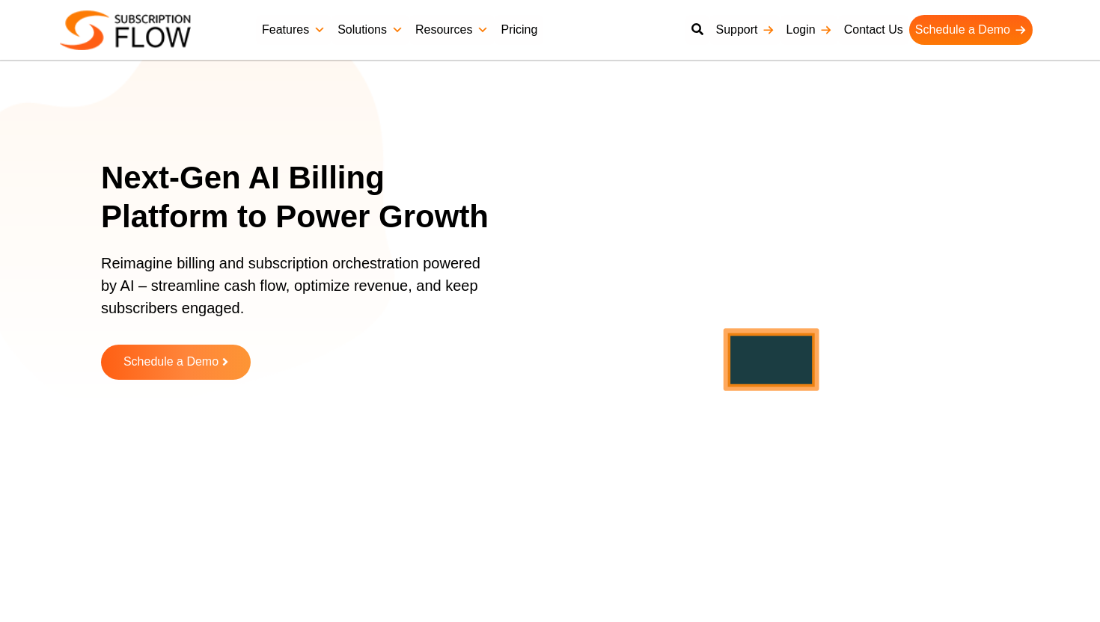  What do you see at coordinates (452, 30) in the screenshot?
I see `a: Resources` at bounding box center [452, 30].